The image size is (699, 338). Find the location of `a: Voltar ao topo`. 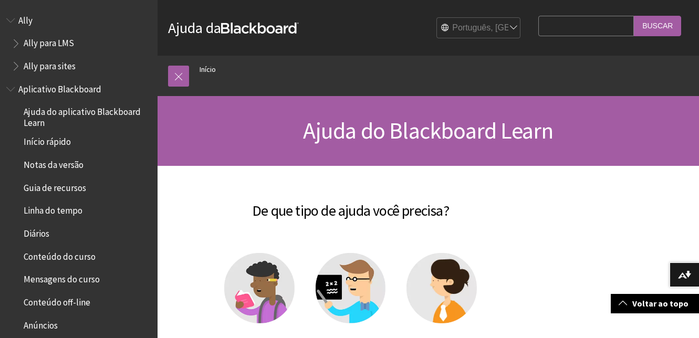

a: Voltar ao topo is located at coordinates (655, 304).